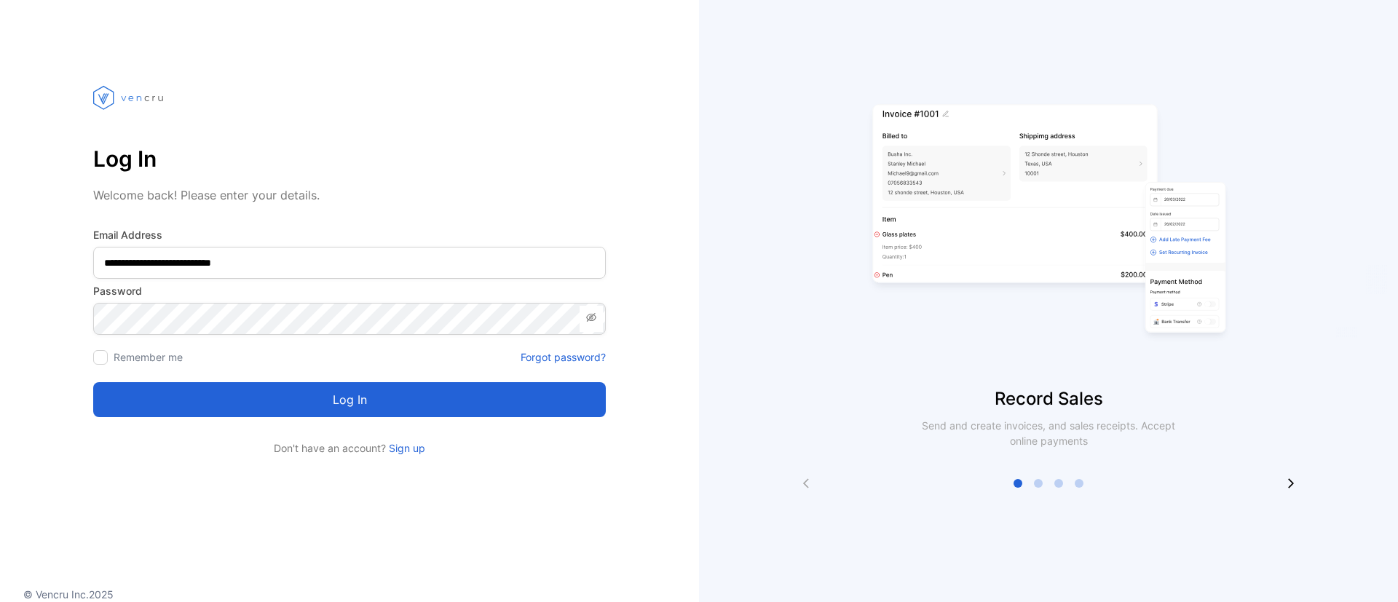  I want to click on label: Password, so click(350, 291).